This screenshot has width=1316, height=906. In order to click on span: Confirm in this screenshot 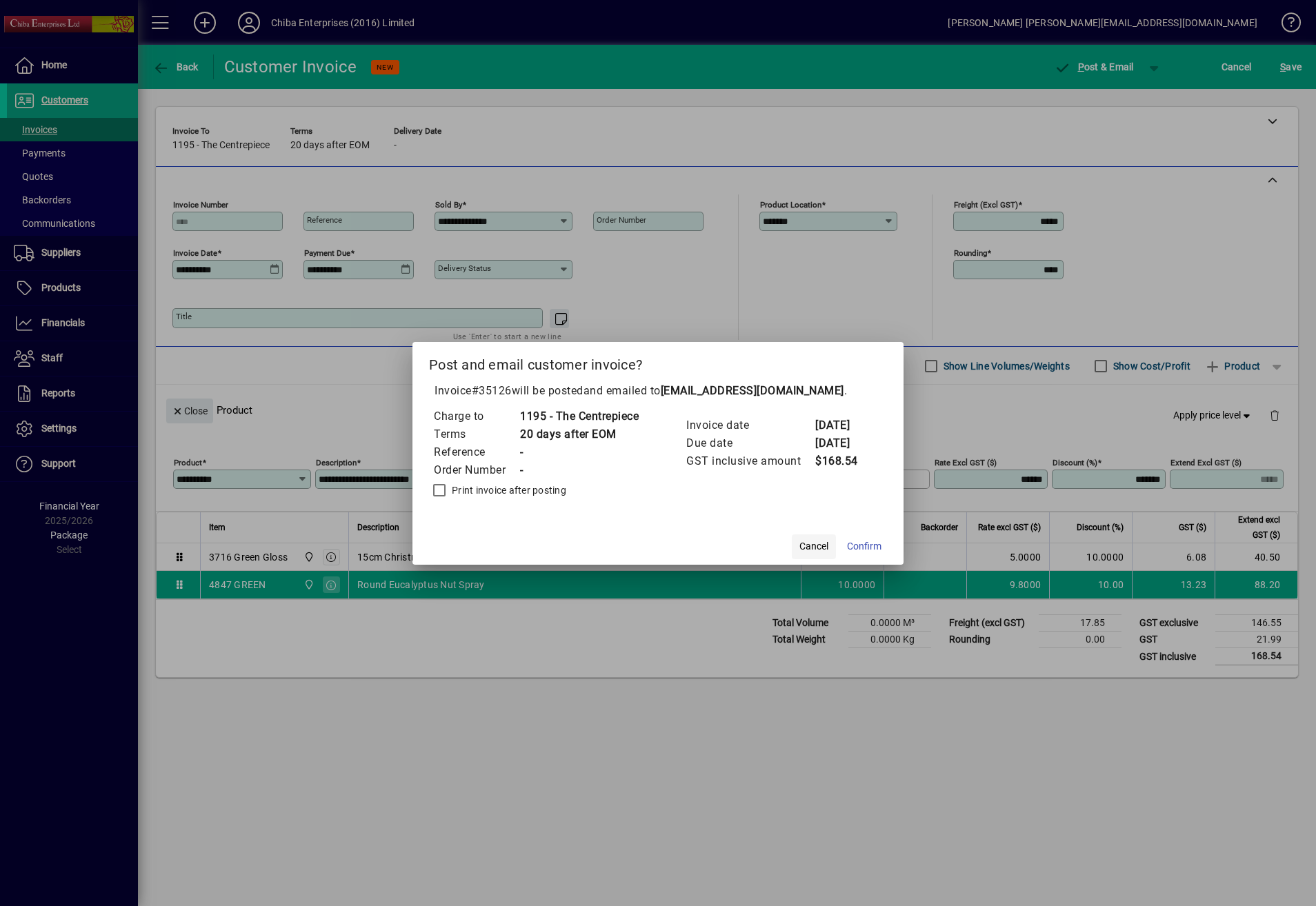, I will do `click(864, 546)`.